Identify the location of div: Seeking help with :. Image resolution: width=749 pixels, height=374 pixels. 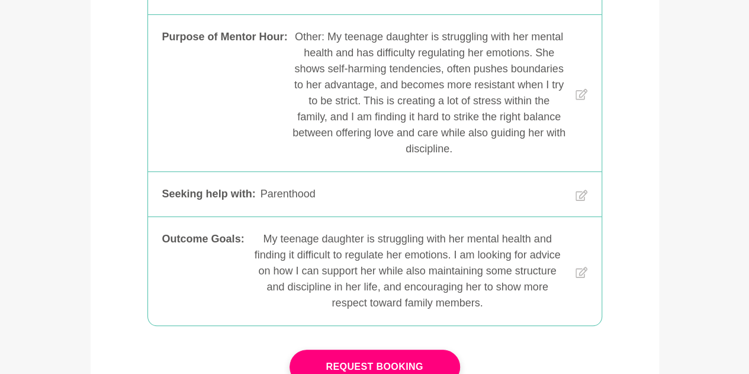
(209, 194).